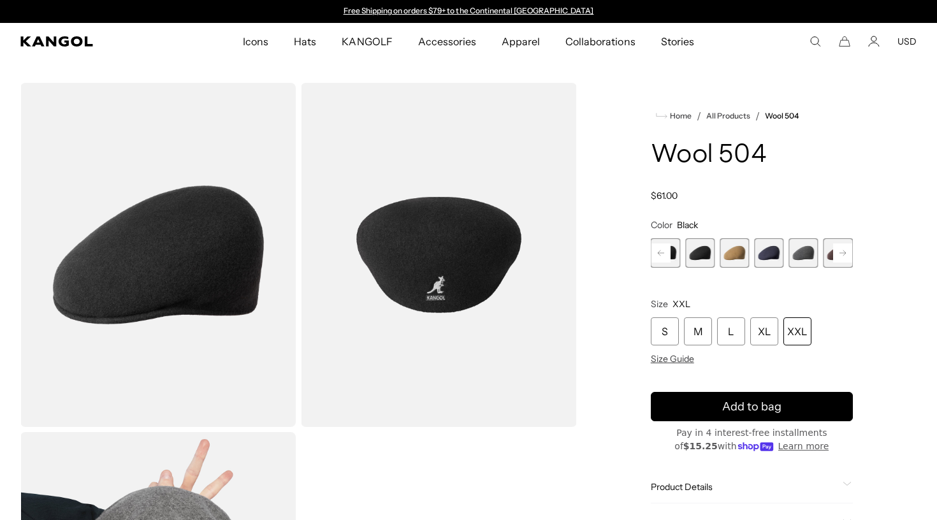 Image resolution: width=937 pixels, height=520 pixels. I want to click on div: 14 of 21, so click(838, 253).